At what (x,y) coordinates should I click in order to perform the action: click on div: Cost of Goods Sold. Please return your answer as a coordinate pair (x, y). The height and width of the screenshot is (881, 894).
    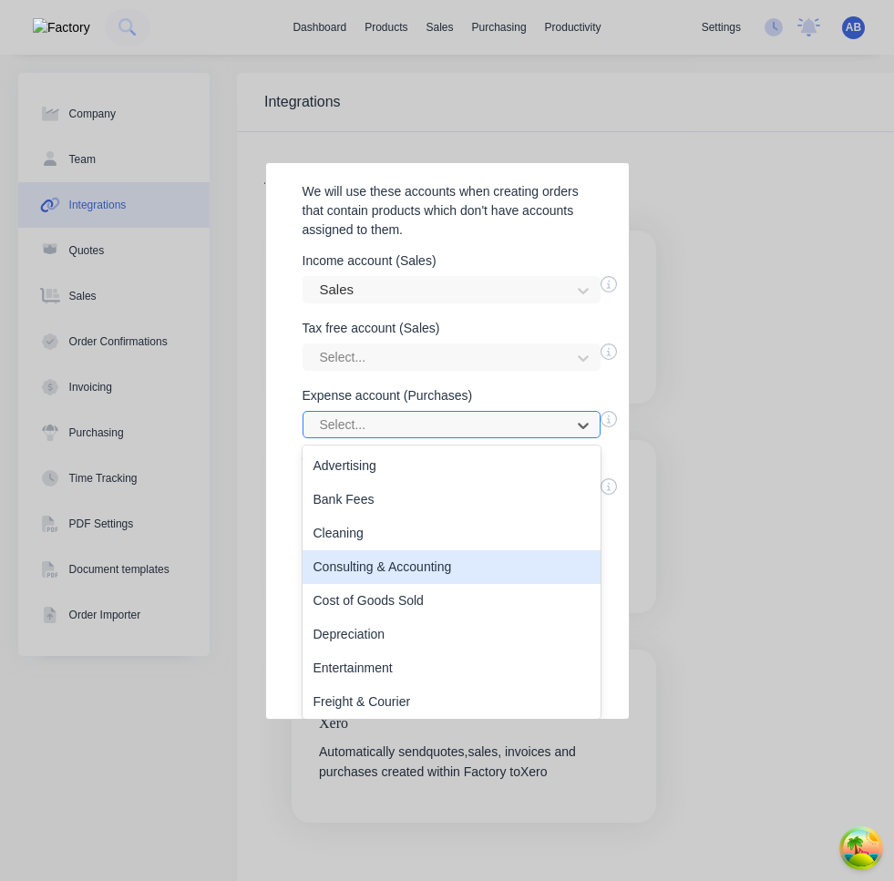
    Looking at the image, I should click on (451, 601).